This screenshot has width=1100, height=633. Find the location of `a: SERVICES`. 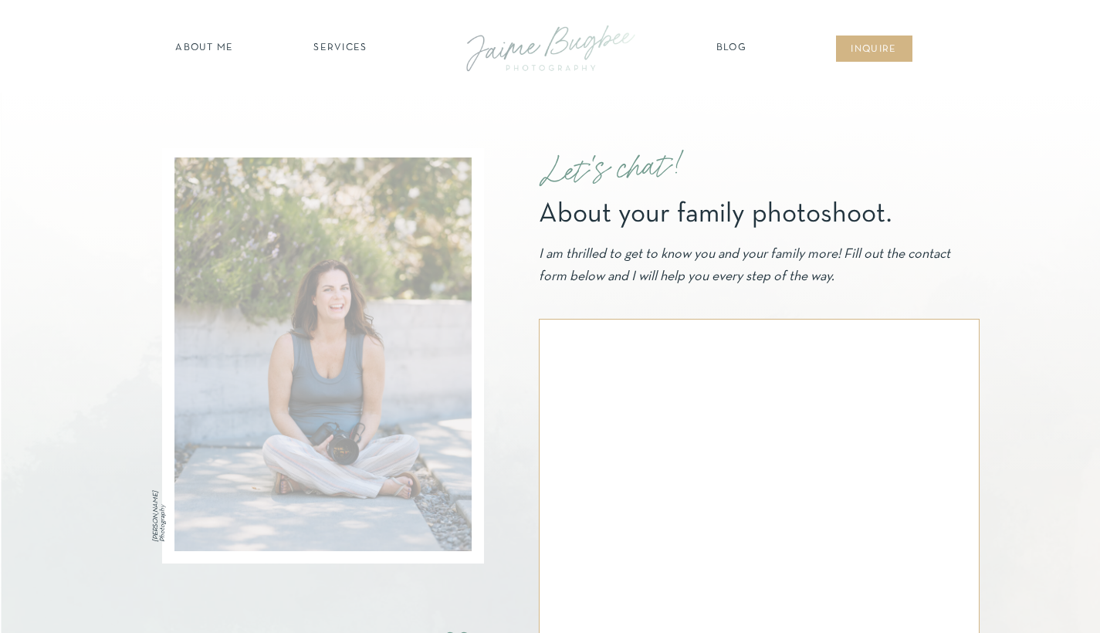

a: SERVICES is located at coordinates (341, 49).